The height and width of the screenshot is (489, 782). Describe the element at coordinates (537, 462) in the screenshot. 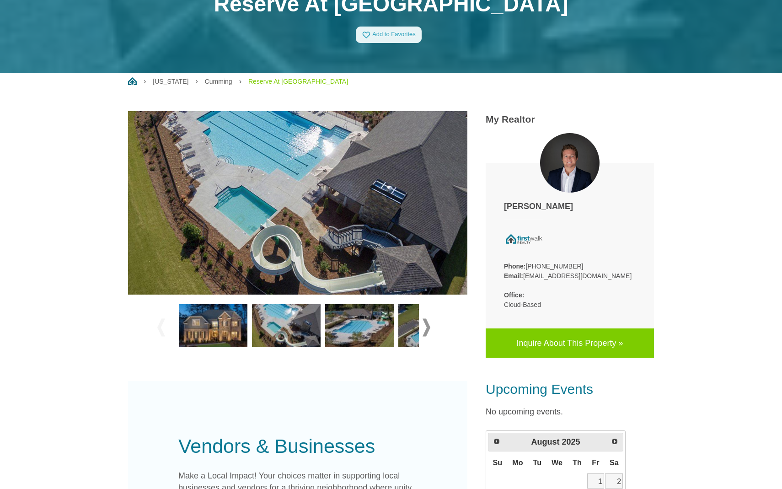

I see `span: Tuesday` at that location.